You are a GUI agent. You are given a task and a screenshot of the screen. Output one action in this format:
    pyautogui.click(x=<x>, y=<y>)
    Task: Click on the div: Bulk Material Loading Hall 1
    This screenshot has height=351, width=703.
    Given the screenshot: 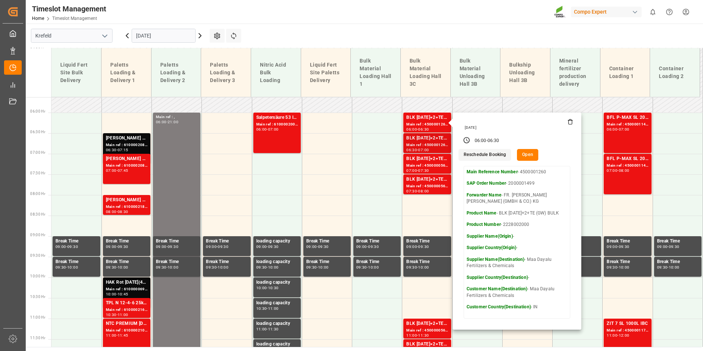 What is the action you would take?
    pyautogui.click(x=375, y=72)
    